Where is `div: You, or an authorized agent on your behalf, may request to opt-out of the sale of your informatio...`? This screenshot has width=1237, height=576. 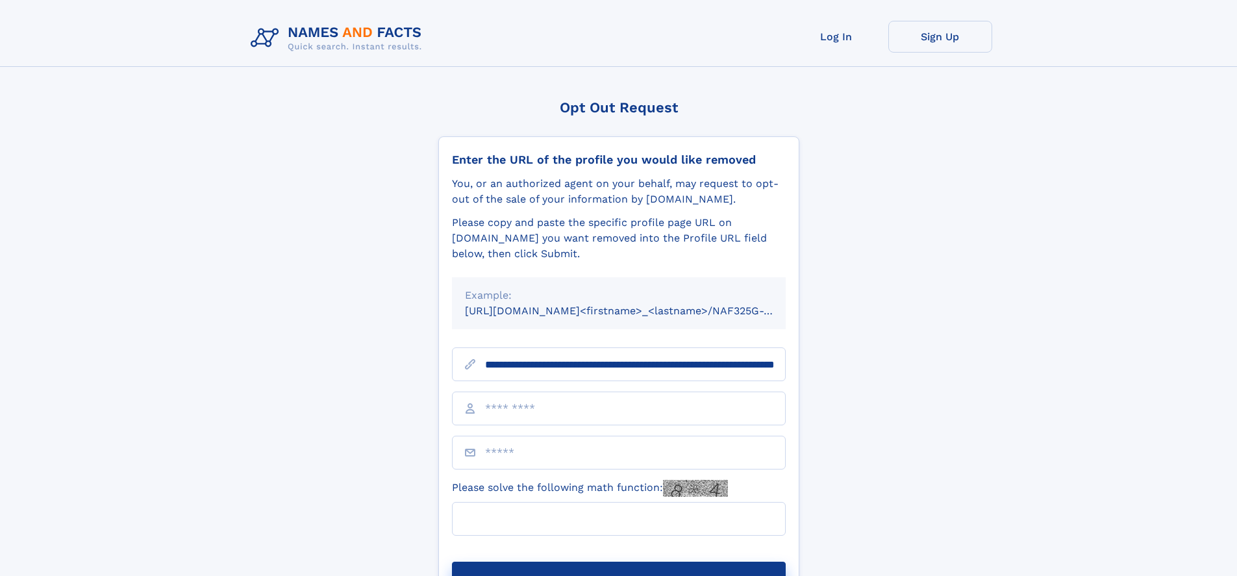 div: You, or an authorized agent on your behalf, may request to opt-out of the sale of your informatio... is located at coordinates (619, 192).